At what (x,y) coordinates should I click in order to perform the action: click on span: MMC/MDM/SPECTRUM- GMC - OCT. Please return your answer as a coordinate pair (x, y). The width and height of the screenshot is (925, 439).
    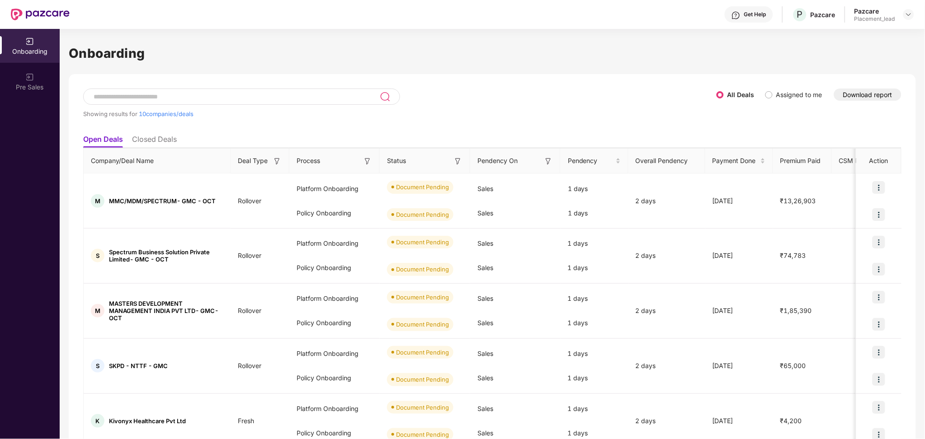
    Looking at the image, I should click on (162, 201).